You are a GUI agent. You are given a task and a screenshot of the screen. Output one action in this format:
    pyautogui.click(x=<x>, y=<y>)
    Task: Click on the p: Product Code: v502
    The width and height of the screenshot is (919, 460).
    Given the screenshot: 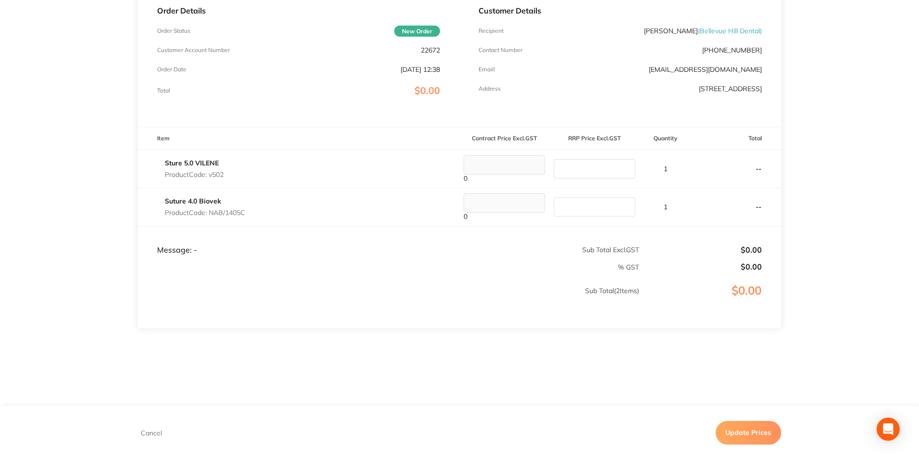 What is the action you would take?
    pyautogui.click(x=194, y=174)
    